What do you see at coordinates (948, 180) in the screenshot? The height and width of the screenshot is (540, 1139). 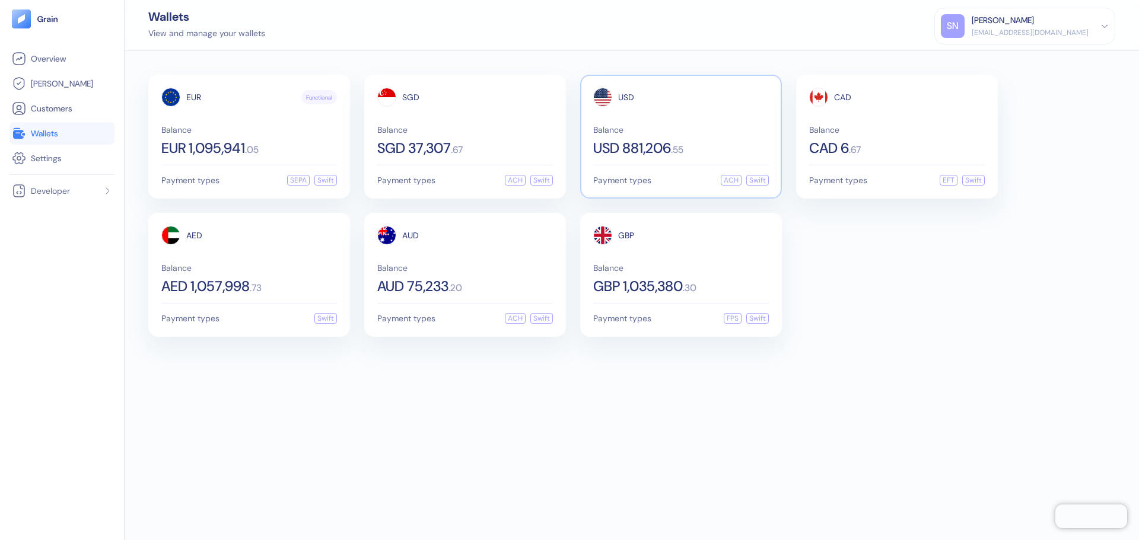 I see `div: EFT` at bounding box center [948, 180].